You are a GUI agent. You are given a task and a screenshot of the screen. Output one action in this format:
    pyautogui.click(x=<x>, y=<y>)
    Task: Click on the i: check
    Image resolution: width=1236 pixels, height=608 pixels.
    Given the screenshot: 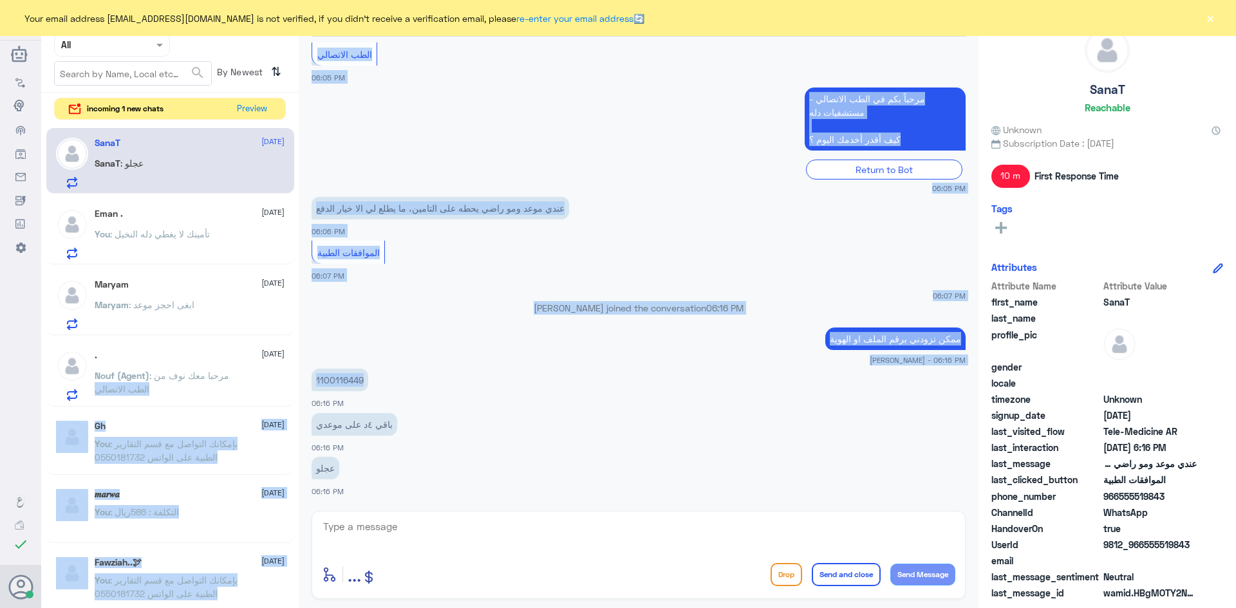 What is the action you would take?
    pyautogui.click(x=21, y=545)
    